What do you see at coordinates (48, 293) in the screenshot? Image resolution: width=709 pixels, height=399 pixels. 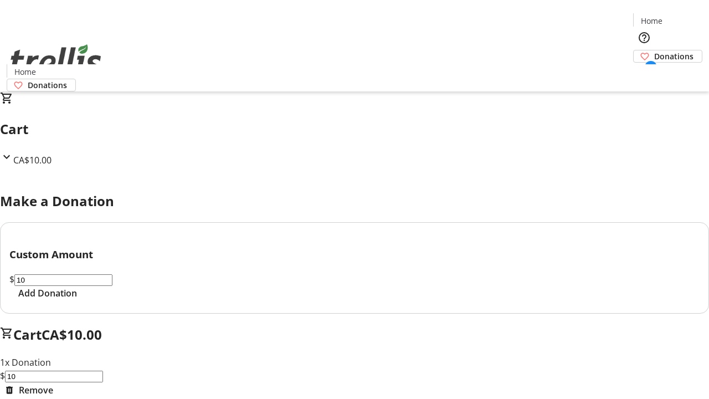 I see `span: Add Donation` at bounding box center [48, 293].